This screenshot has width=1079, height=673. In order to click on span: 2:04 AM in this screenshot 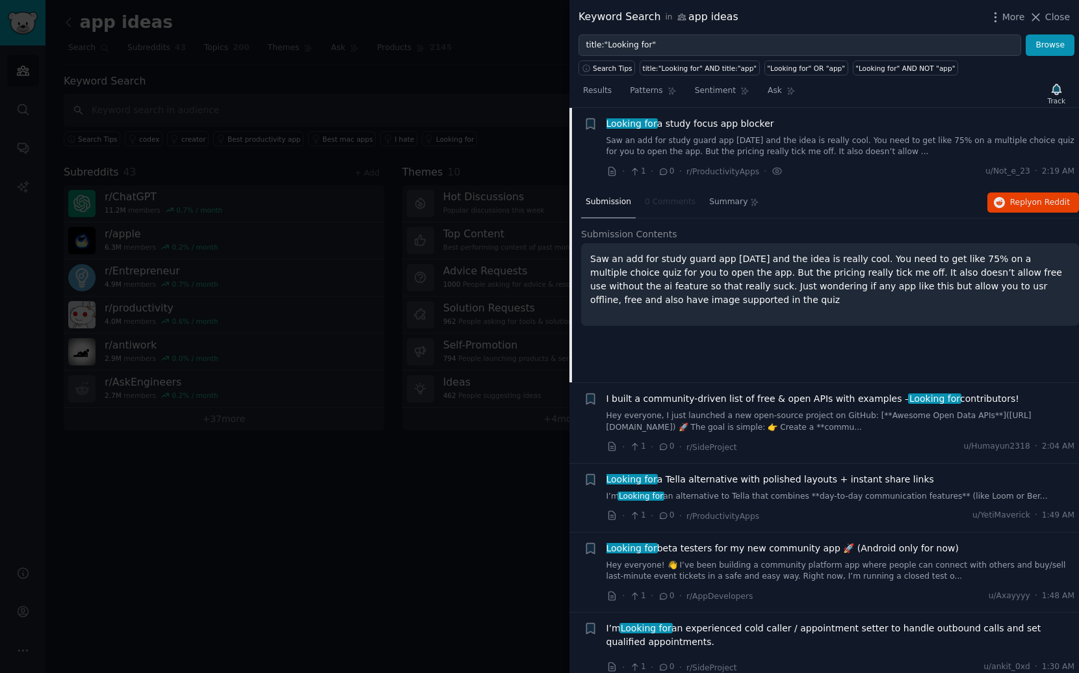, I will do `click(1058, 447)`.